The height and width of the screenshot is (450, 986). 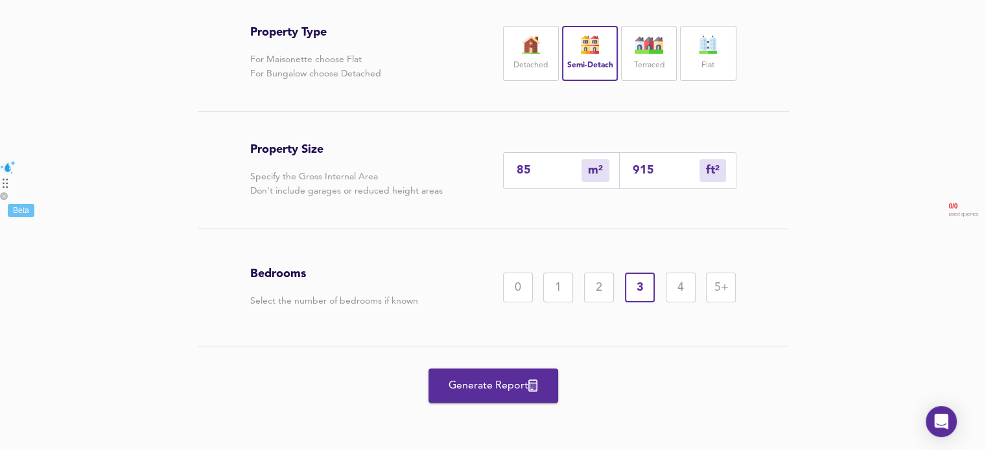 What do you see at coordinates (493, 386) in the screenshot?
I see `span: Generate Report` at bounding box center [493, 386].